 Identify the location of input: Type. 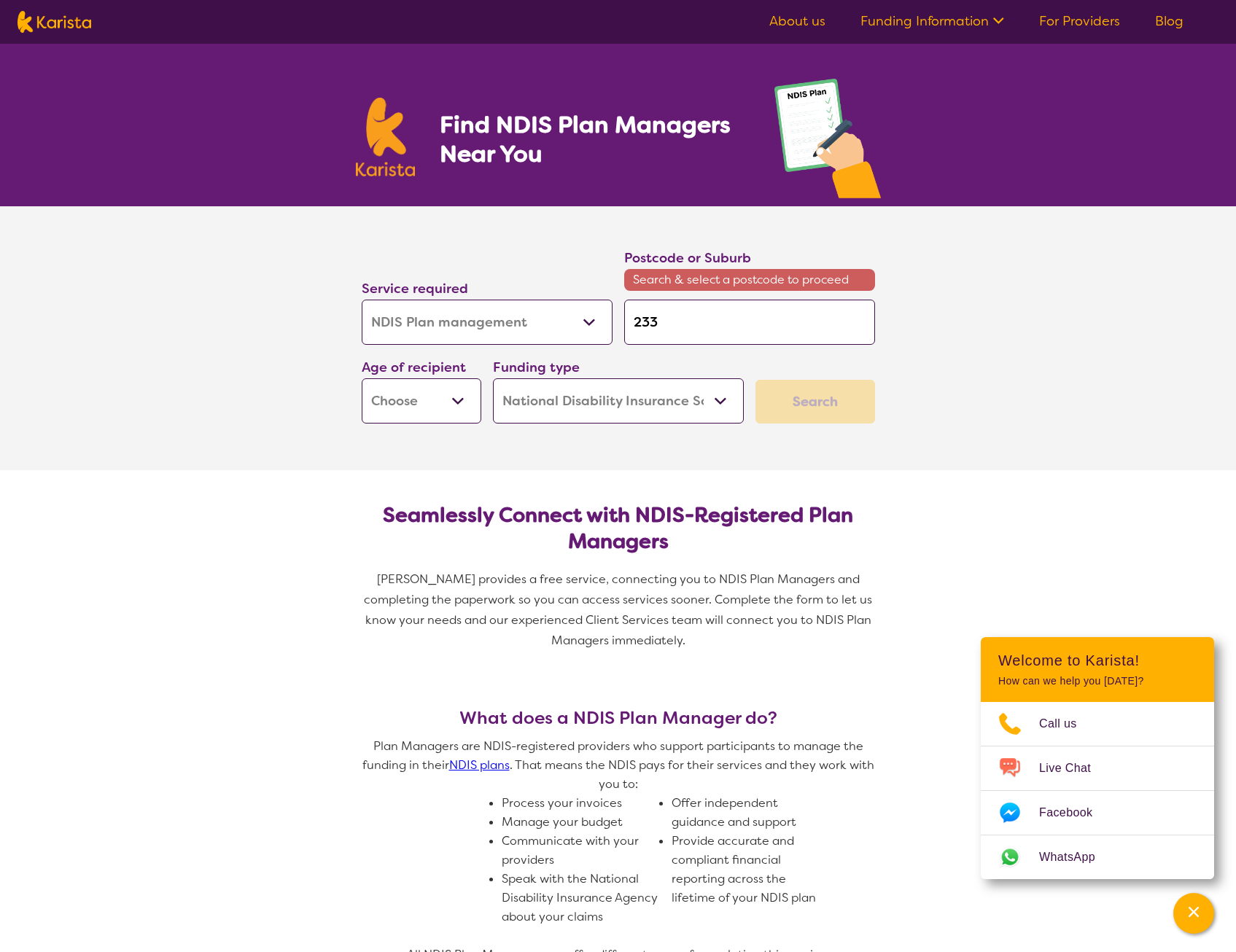
(750, 322).